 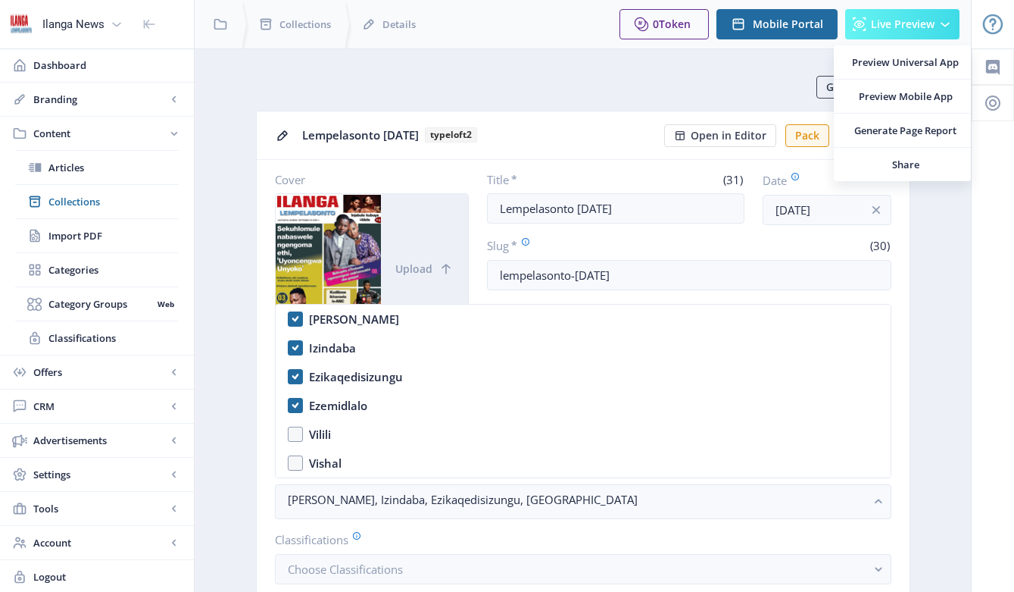 What do you see at coordinates (548, 179) in the screenshot?
I see `label: Title` at bounding box center [548, 179].